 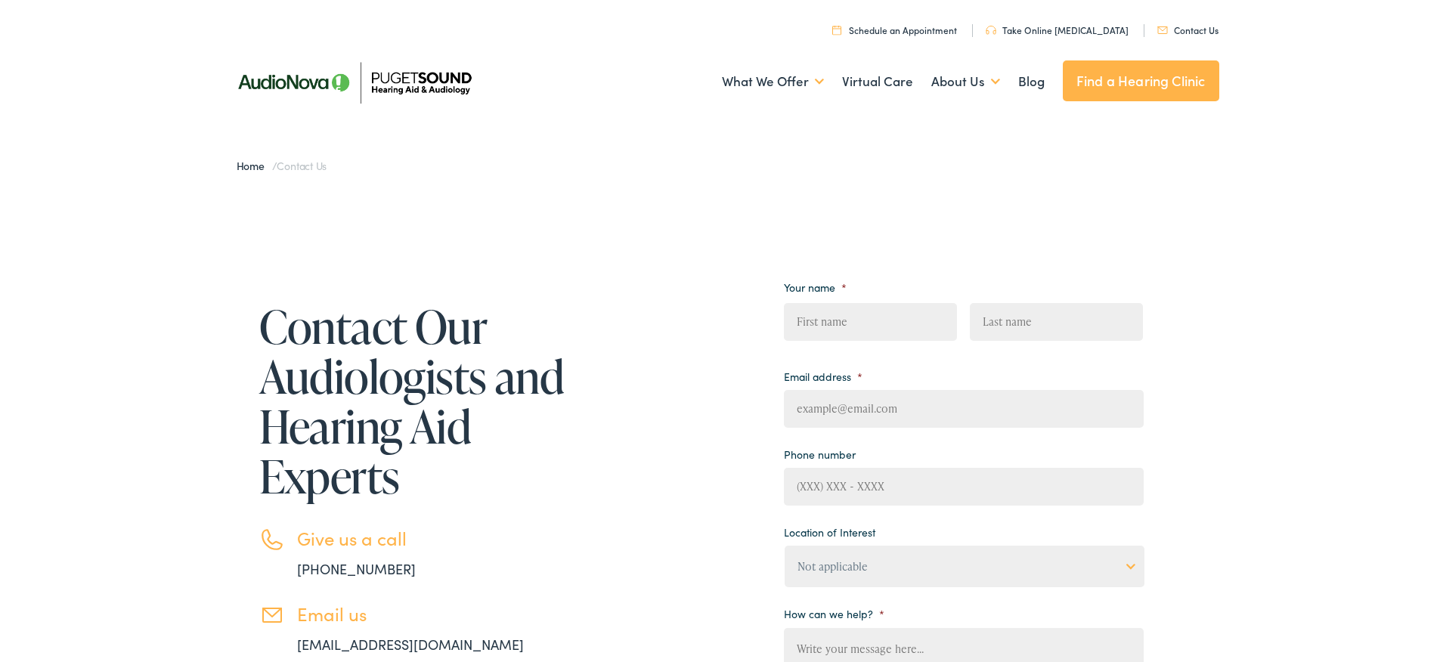 What do you see at coordinates (829, 532) in the screenshot?
I see `label: Location of Interest` at bounding box center [829, 532].